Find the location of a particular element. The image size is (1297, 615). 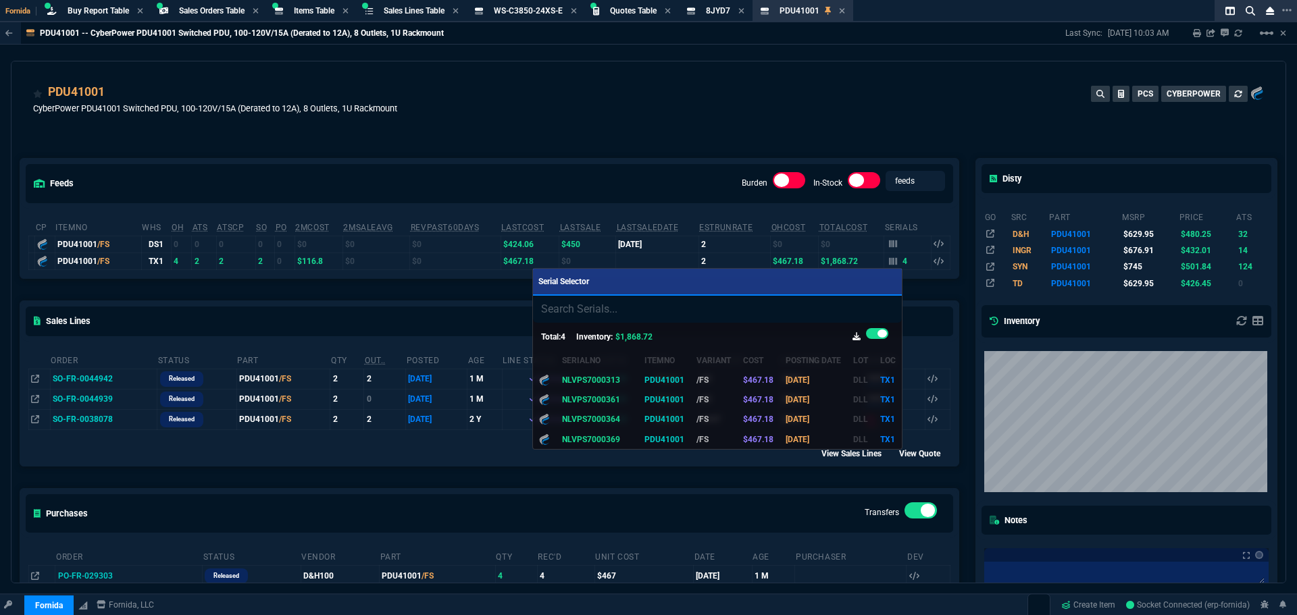

th: Lot is located at coordinates (860, 360).